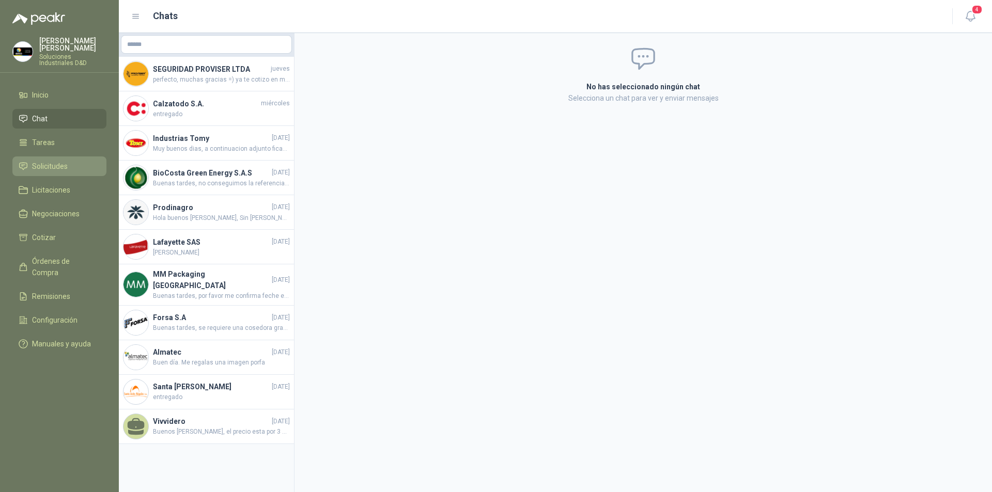  What do you see at coordinates (211, 352) in the screenshot?
I see `h4: Almatec` at bounding box center [211, 352].